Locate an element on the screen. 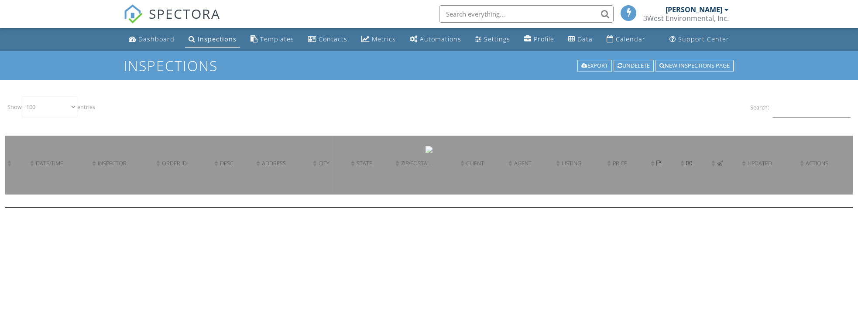 The width and height of the screenshot is (858, 328). div: Settings is located at coordinates (497, 39).